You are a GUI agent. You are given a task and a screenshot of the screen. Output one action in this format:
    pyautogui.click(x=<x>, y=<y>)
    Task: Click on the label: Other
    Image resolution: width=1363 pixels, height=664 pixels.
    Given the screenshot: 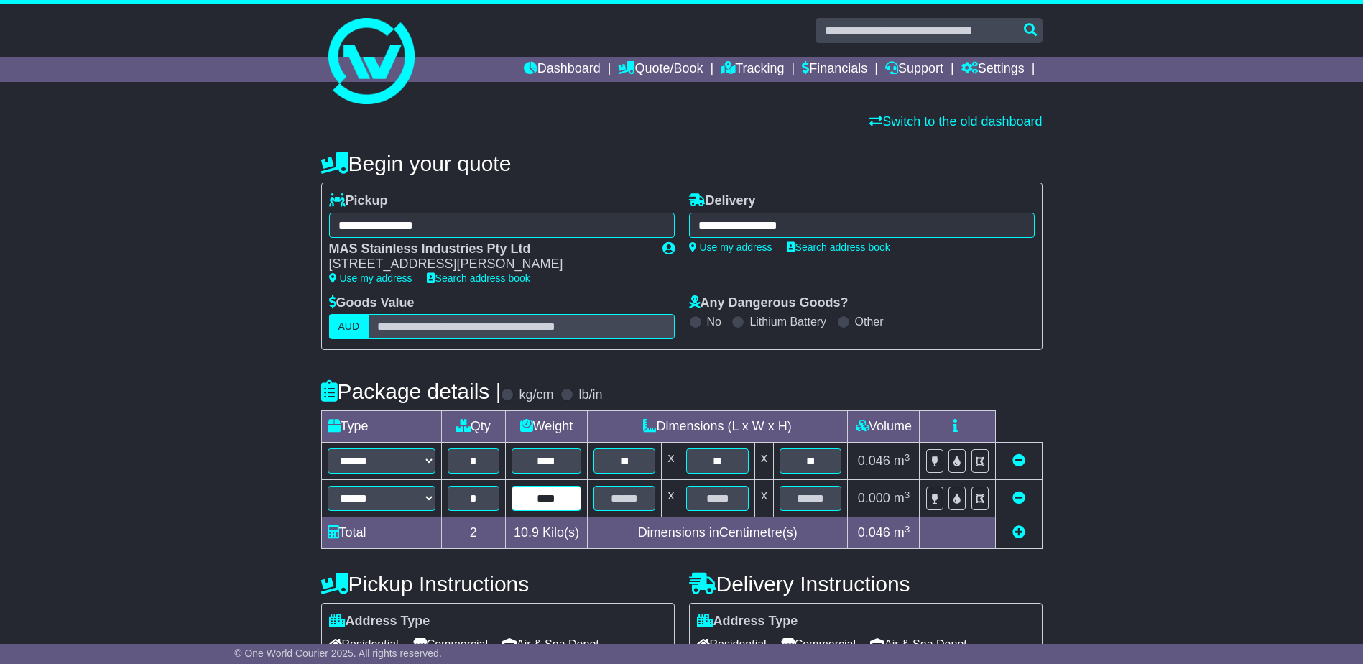 What is the action you would take?
    pyautogui.click(x=869, y=321)
    